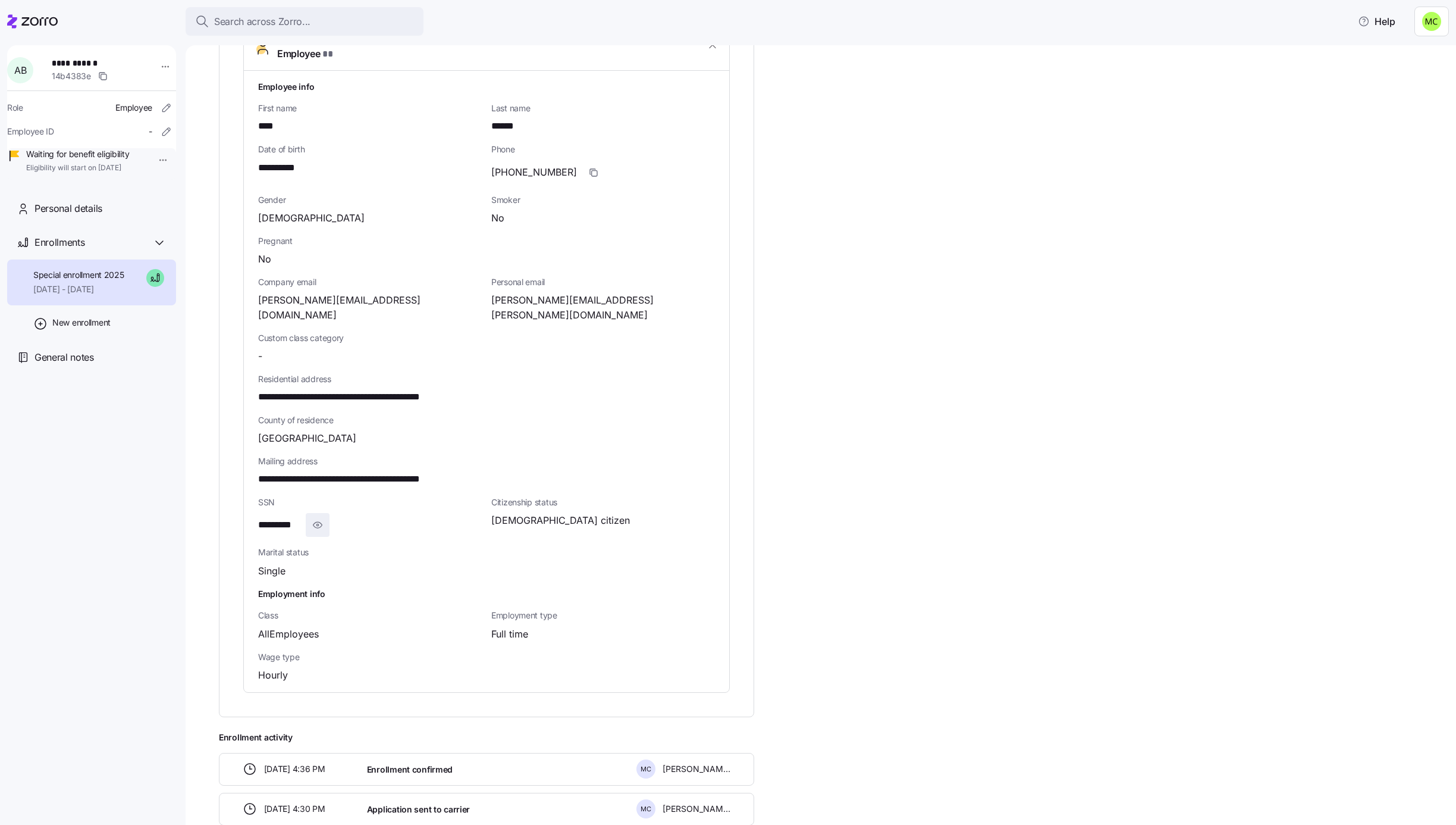 The image size is (1456, 825). What do you see at coordinates (1432, 21) in the screenshot?
I see `img: fb6fbd1e9160ef83da3948286d18e3ea` at bounding box center [1432, 21].